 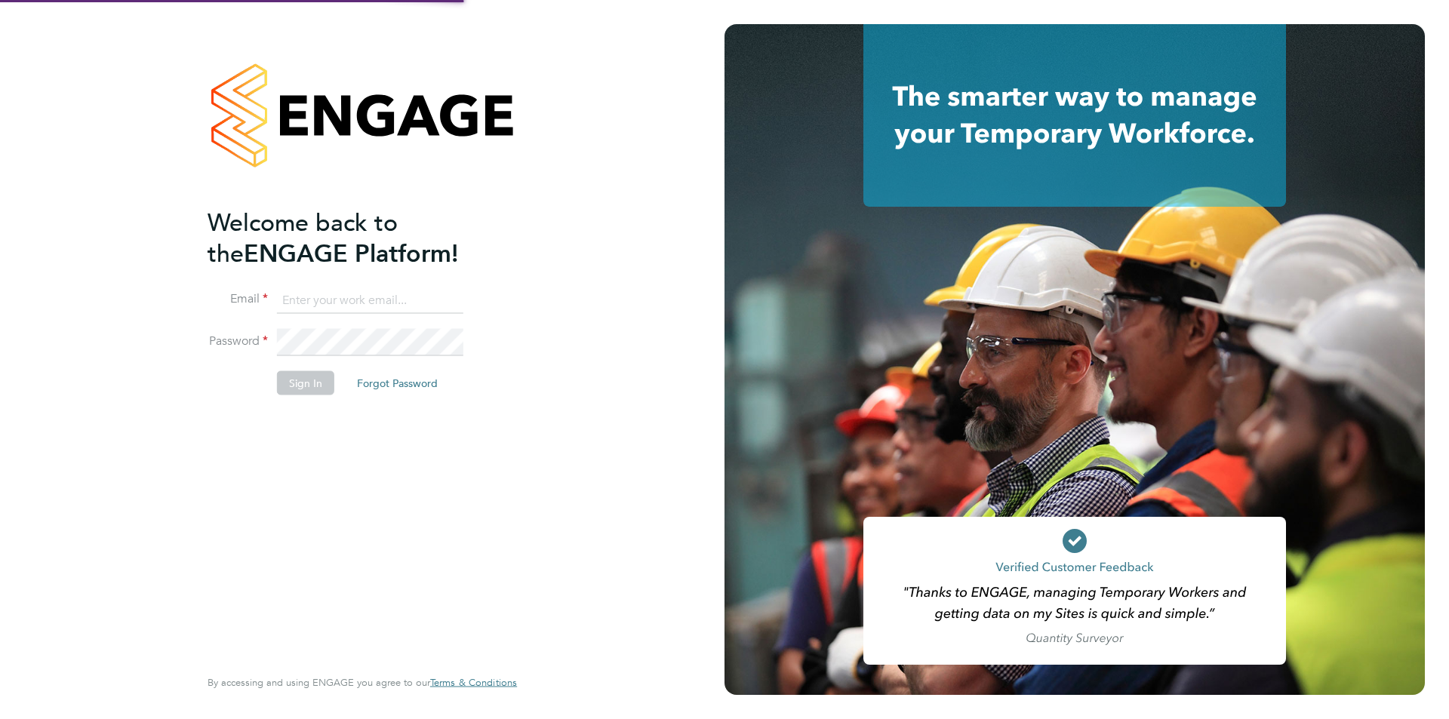 I want to click on input: Enter your work email..., so click(x=370, y=300).